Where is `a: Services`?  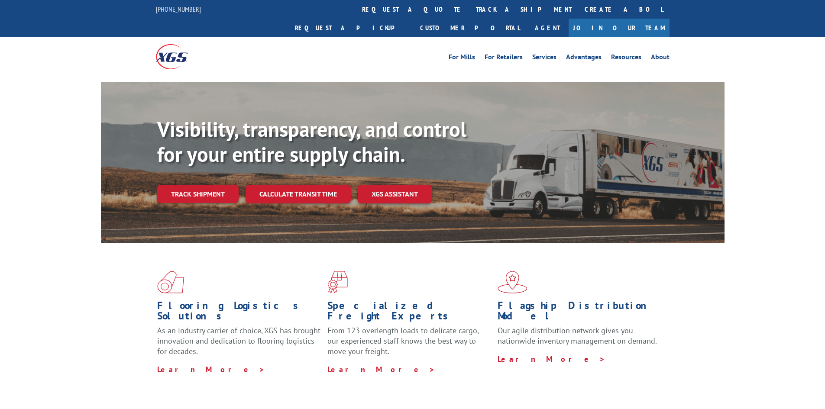 a: Services is located at coordinates (544, 58).